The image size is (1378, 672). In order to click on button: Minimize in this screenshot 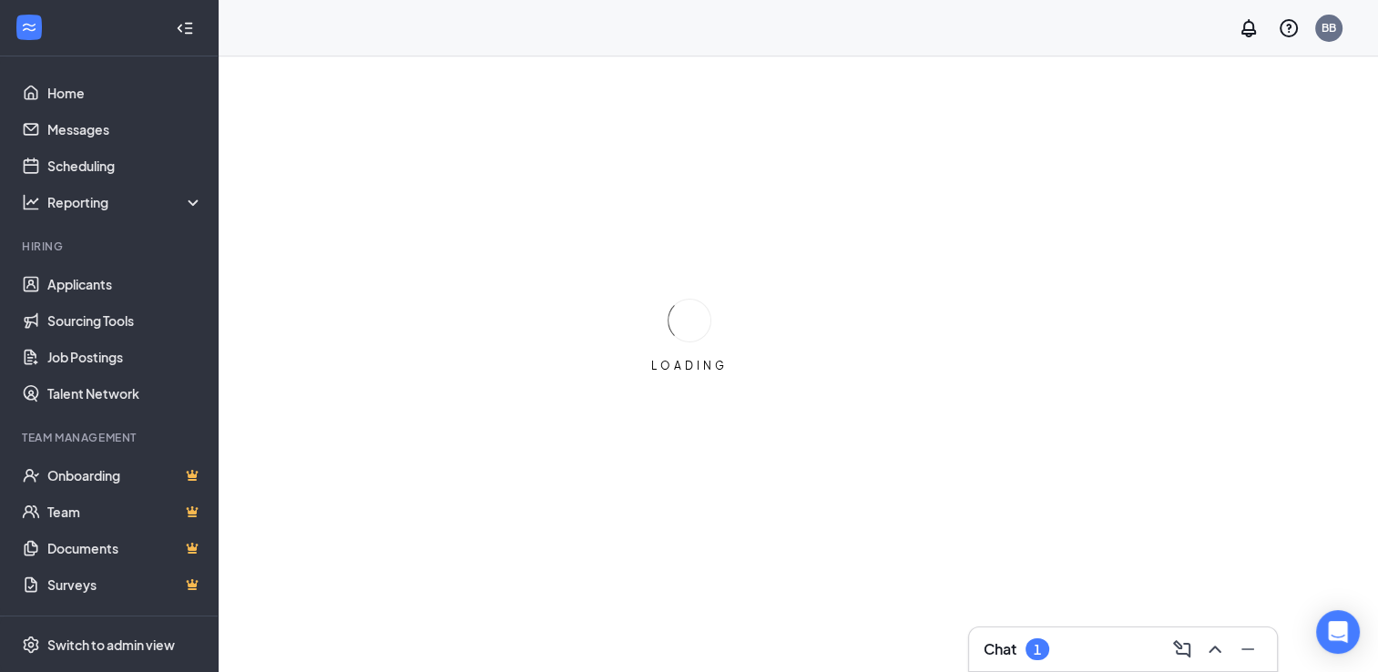, I will do `click(1248, 649)`.